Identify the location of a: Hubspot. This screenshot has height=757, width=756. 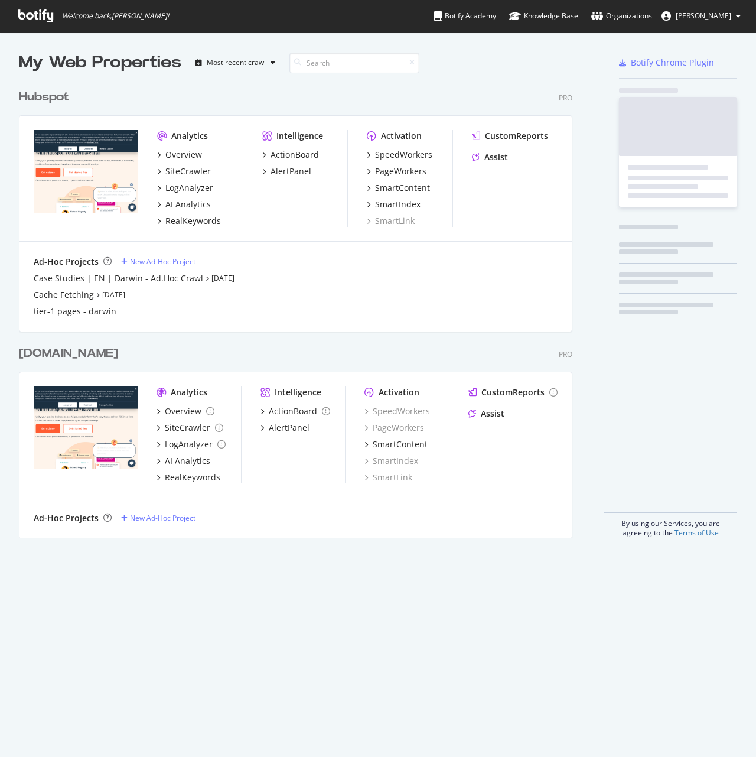
(46, 97).